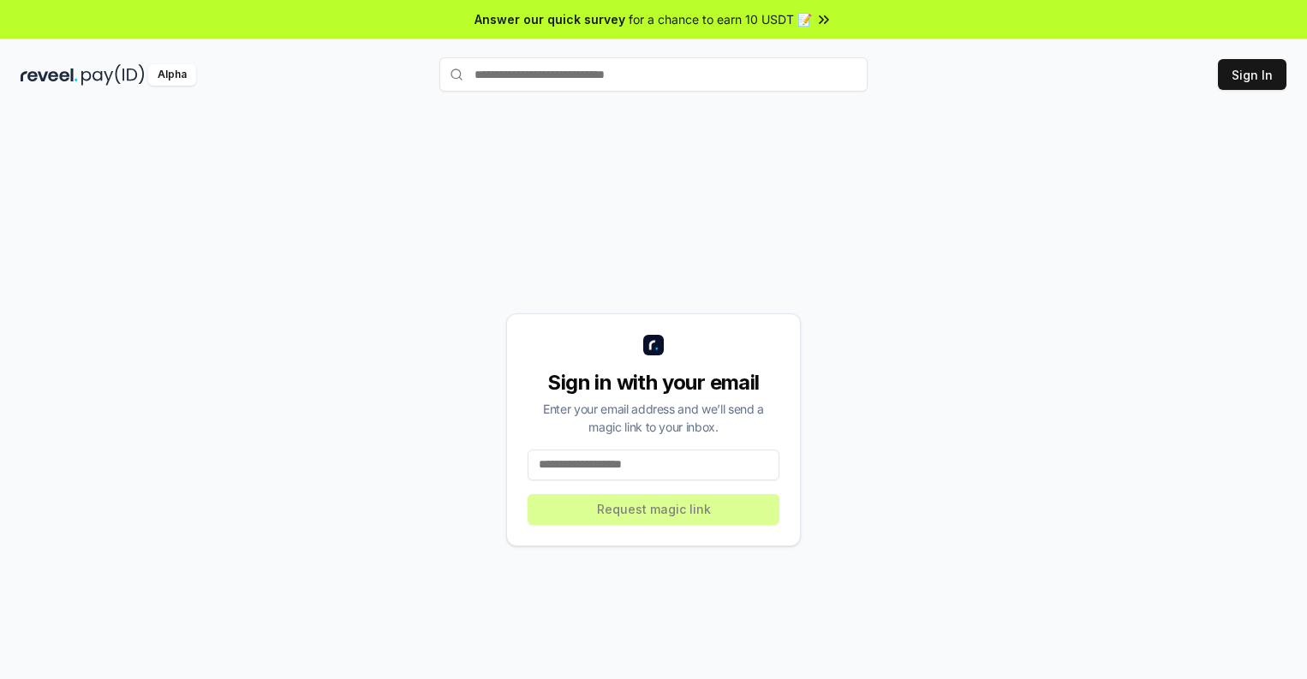 This screenshot has height=679, width=1307. Describe the element at coordinates (113, 75) in the screenshot. I see `img: pay_id` at that location.